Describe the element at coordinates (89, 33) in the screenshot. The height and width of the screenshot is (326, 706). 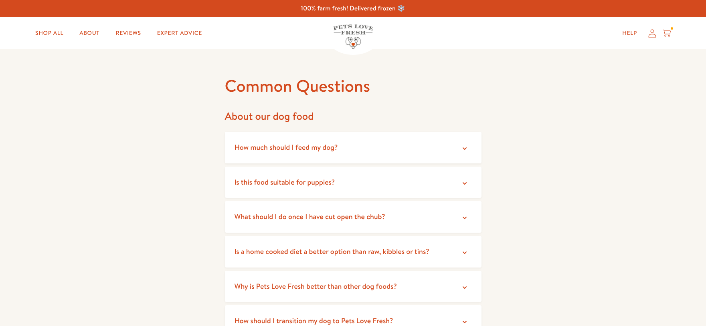
I see `a: About` at that location.